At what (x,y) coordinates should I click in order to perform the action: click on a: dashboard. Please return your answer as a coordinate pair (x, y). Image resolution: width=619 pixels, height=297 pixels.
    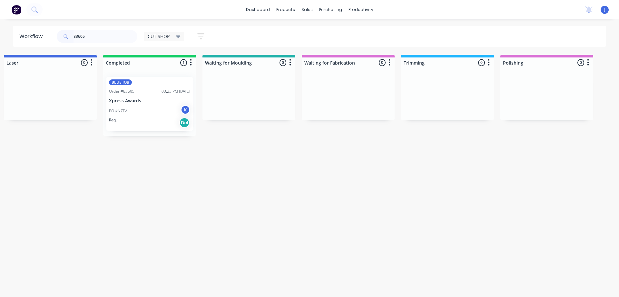
    Looking at the image, I should click on (258, 10).